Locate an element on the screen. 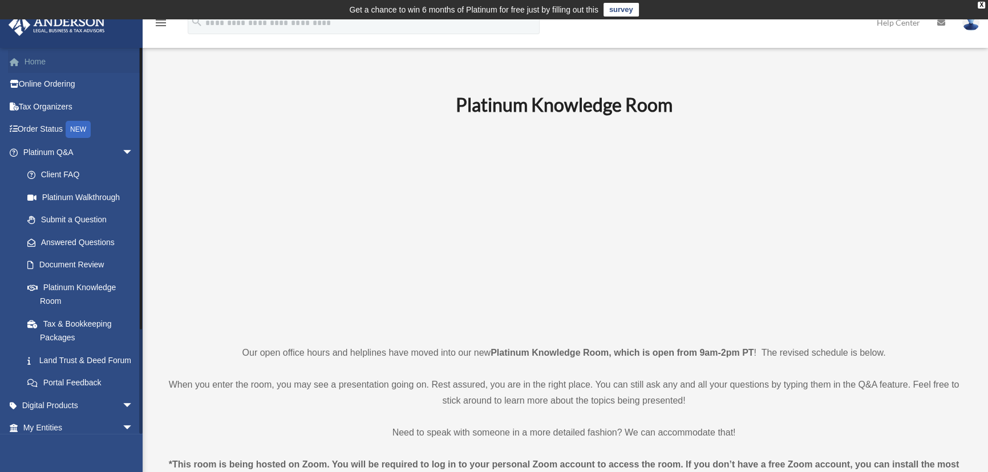 This screenshot has height=472, width=988. a: My Entitiesarrow_drop_down is located at coordinates (79, 428).